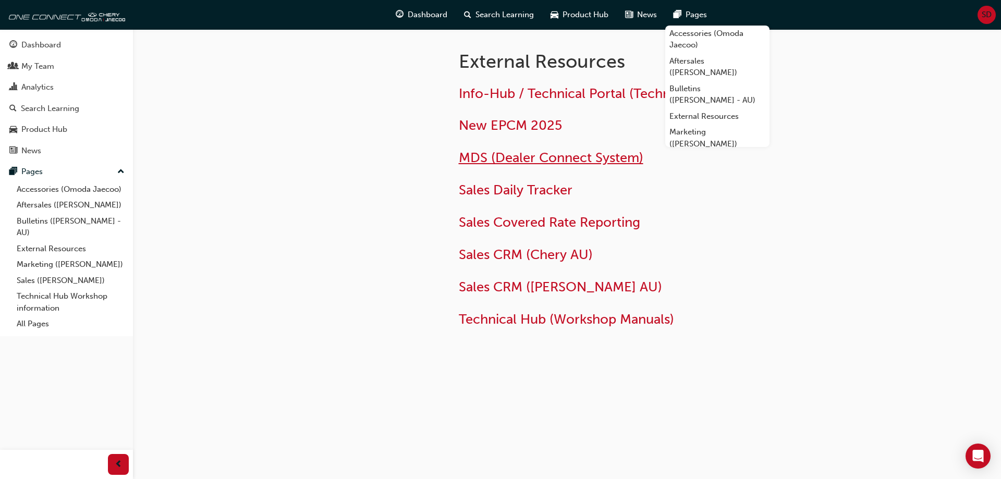 The image size is (1001, 479). I want to click on a: Sales CRM (Chery AU), so click(526, 254).